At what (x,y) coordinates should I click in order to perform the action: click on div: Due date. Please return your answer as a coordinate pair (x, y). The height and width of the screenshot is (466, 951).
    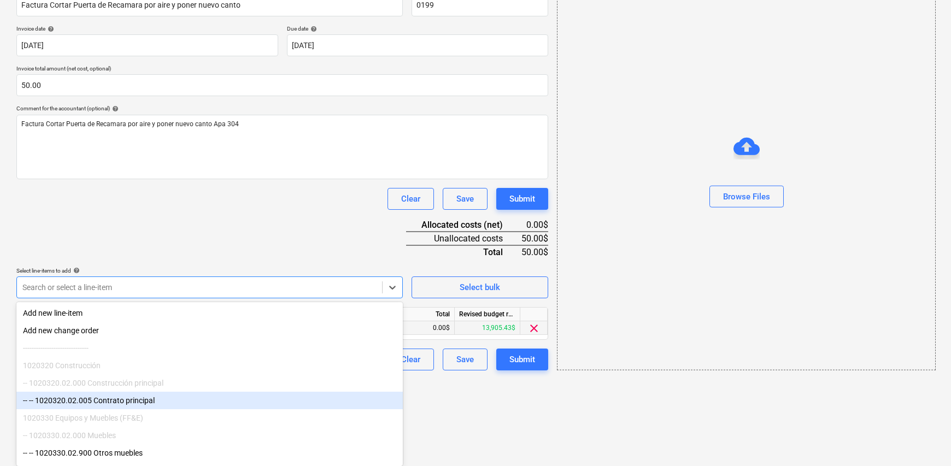
    Looking at the image, I should click on (418, 28).